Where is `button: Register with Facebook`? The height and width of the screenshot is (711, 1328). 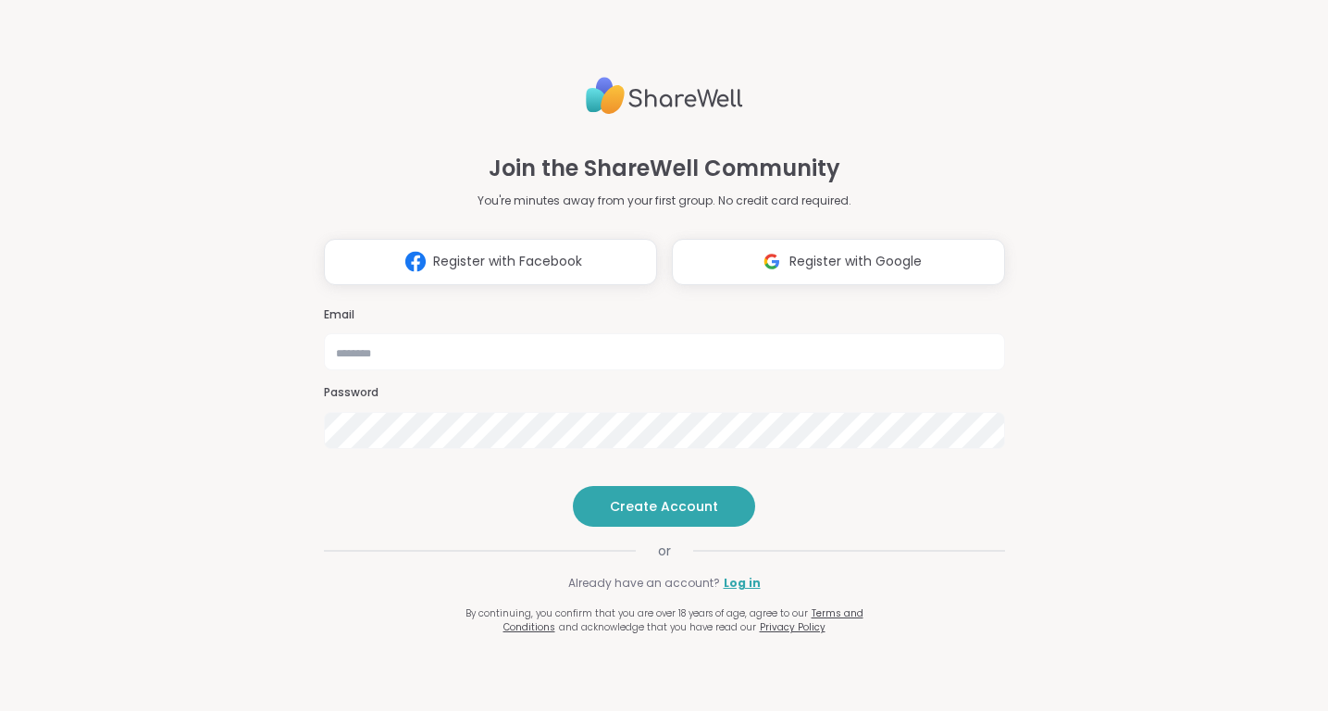
button: Register with Facebook is located at coordinates (490, 262).